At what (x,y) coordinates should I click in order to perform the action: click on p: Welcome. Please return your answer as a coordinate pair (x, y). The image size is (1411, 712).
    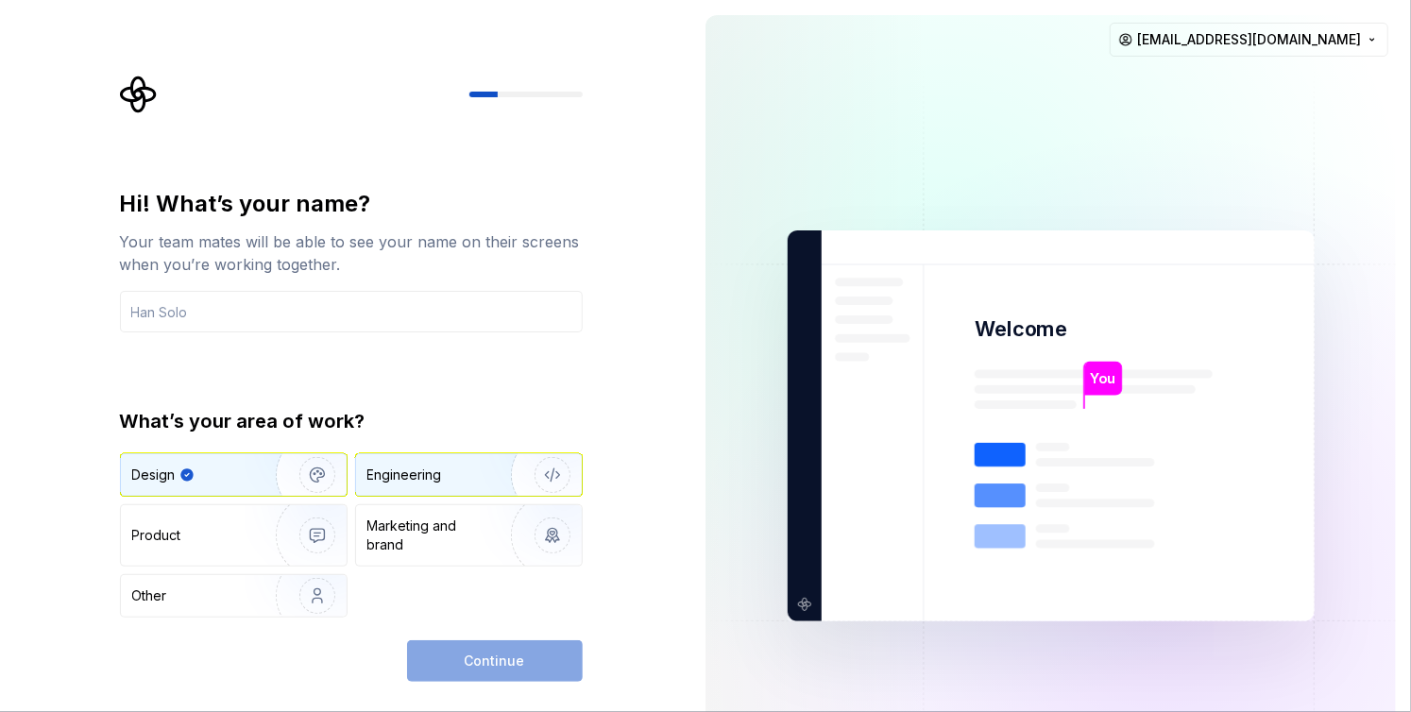
    Looking at the image, I should click on (1021, 329).